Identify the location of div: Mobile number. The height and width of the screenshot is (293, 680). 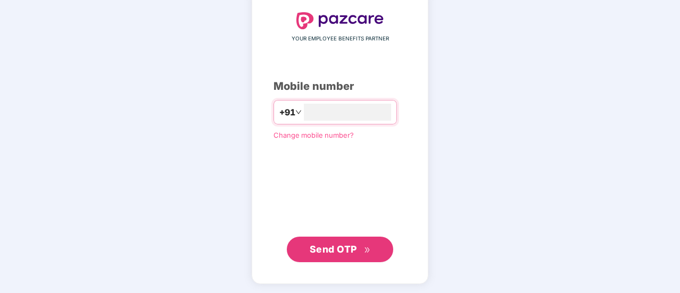
(340, 86).